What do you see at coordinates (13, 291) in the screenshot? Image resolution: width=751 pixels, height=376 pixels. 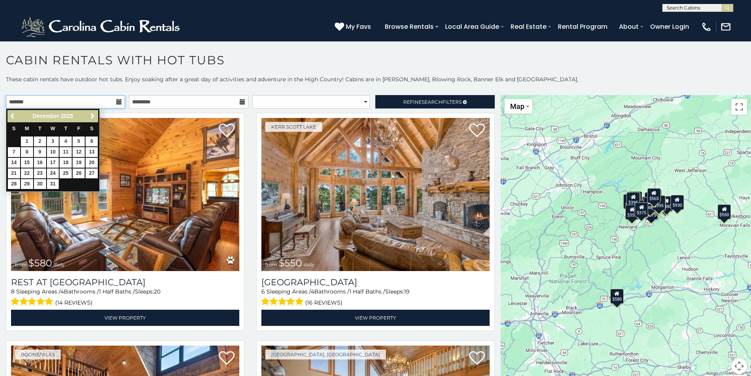 I see `span: 8` at bounding box center [13, 291].